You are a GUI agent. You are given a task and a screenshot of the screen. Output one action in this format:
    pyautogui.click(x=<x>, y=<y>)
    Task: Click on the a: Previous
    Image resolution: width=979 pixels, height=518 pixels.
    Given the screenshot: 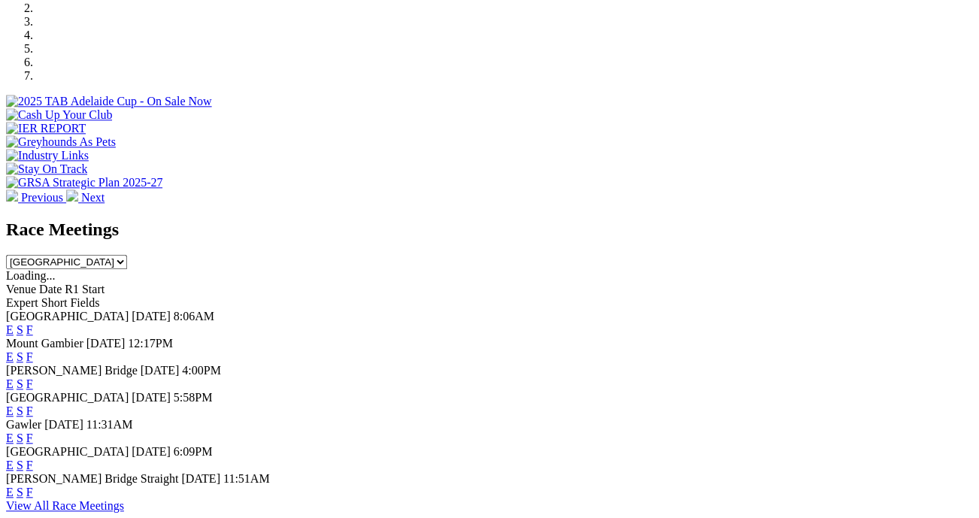 What is the action you would take?
    pyautogui.click(x=36, y=197)
    